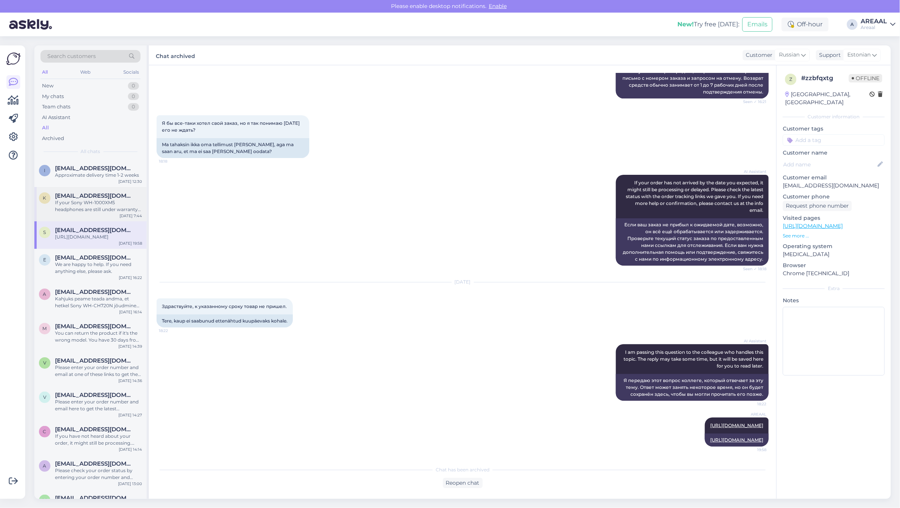  I want to click on span: 18:18, so click(173, 161).